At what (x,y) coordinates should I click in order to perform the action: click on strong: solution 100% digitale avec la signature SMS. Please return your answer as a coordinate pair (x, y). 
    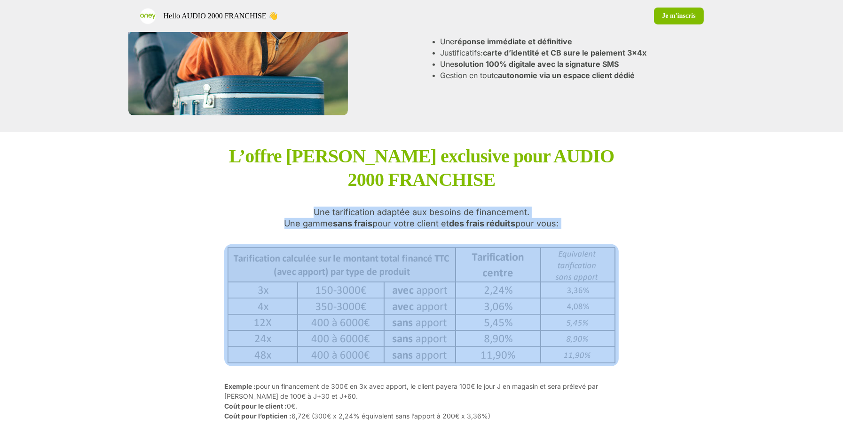
    Looking at the image, I should click on (537, 64).